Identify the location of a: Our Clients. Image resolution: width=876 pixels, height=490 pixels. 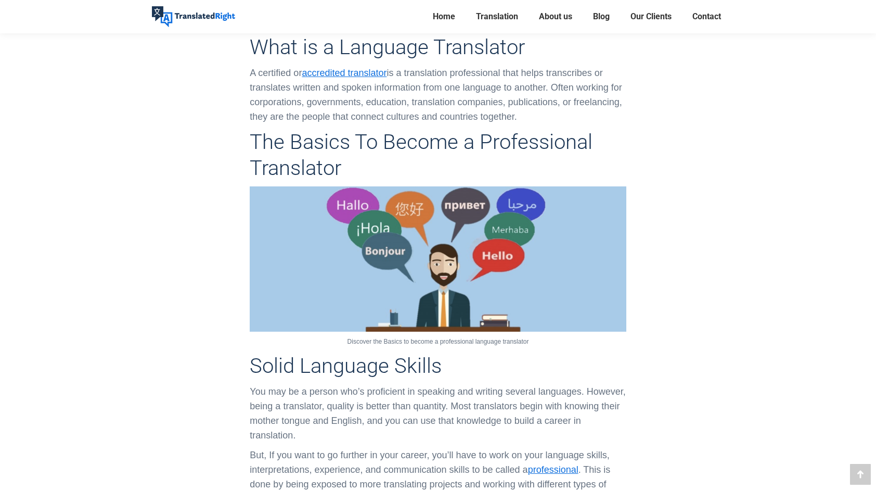
(651, 17).